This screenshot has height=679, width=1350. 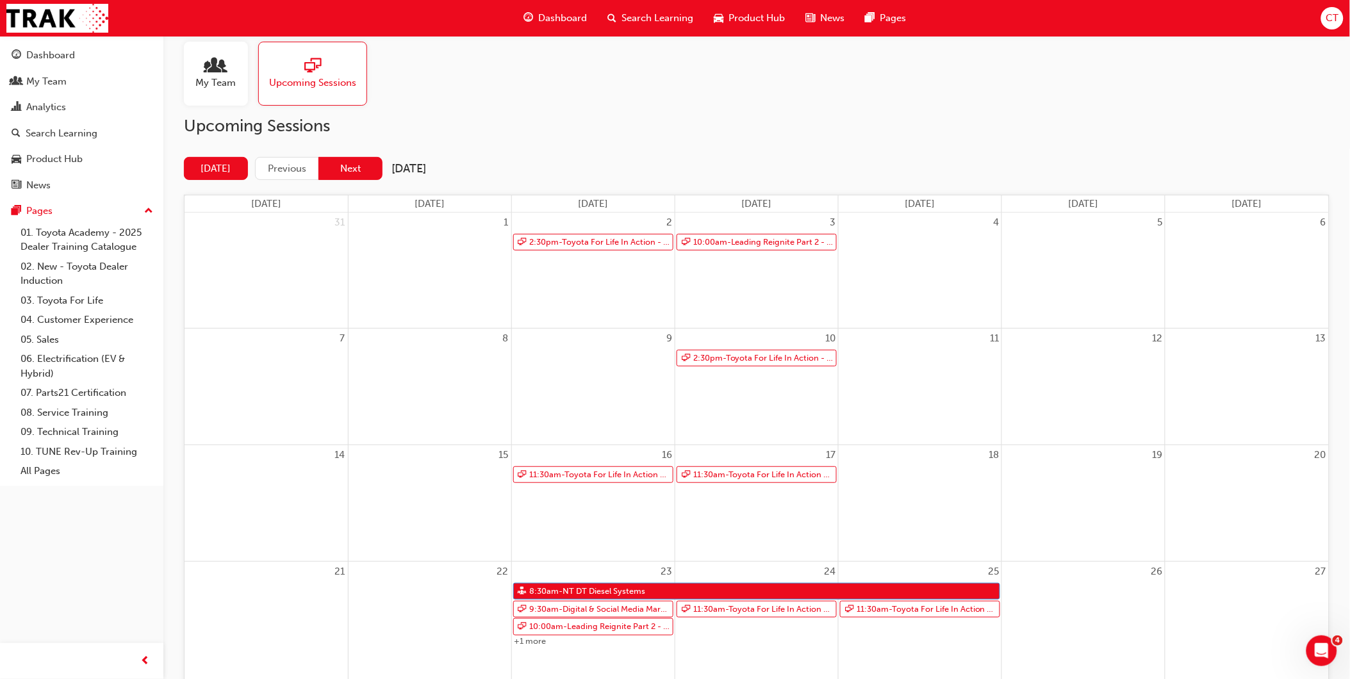 What do you see at coordinates (429, 270) in the screenshot?
I see `td: September 1, 2025` at bounding box center [429, 270].